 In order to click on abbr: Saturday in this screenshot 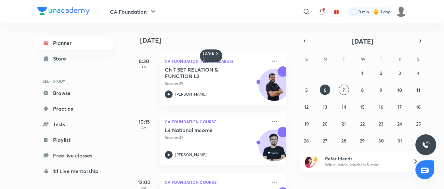, I will do `click(418, 59)`.